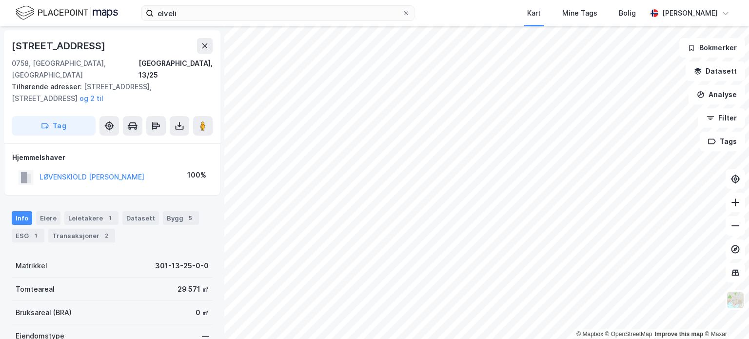 The width and height of the screenshot is (749, 339). Describe the element at coordinates (715, 71) in the screenshot. I see `button: Datasett` at that location.